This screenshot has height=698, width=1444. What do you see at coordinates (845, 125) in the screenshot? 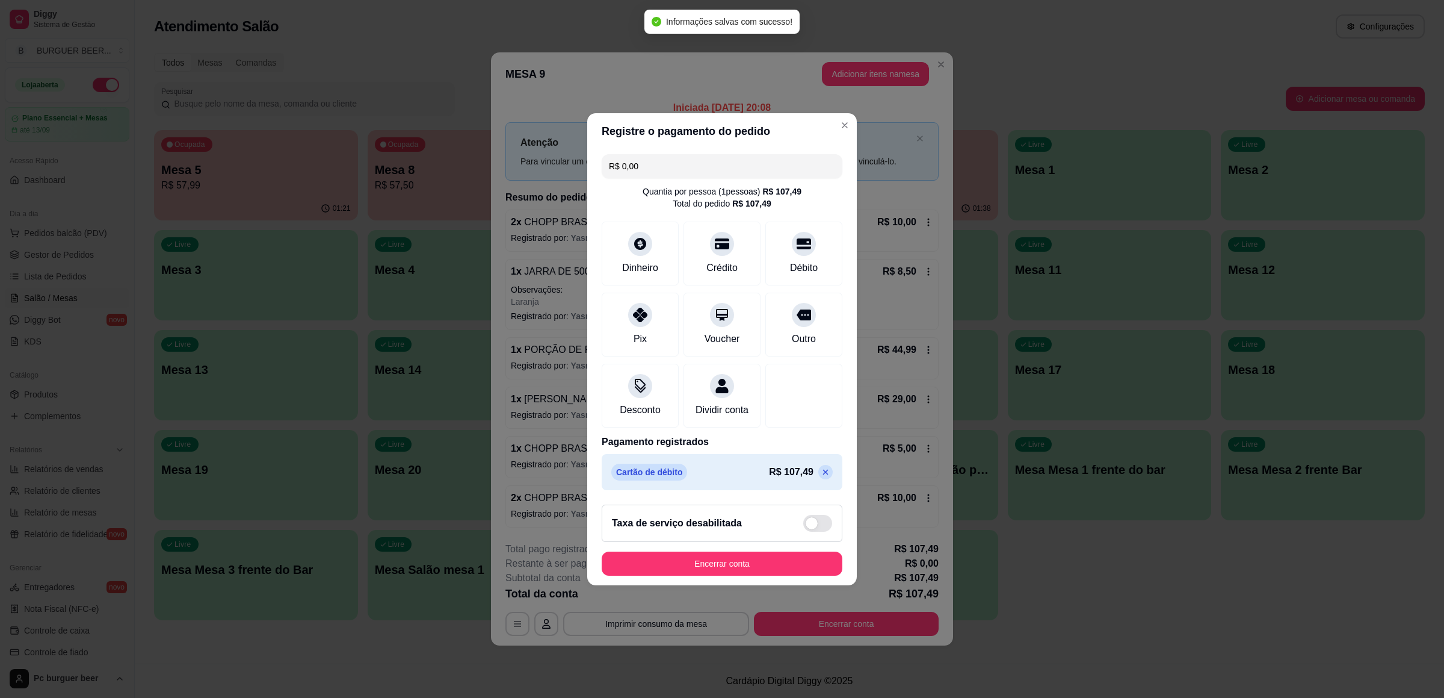
I see `button: Close` at bounding box center [845, 125].